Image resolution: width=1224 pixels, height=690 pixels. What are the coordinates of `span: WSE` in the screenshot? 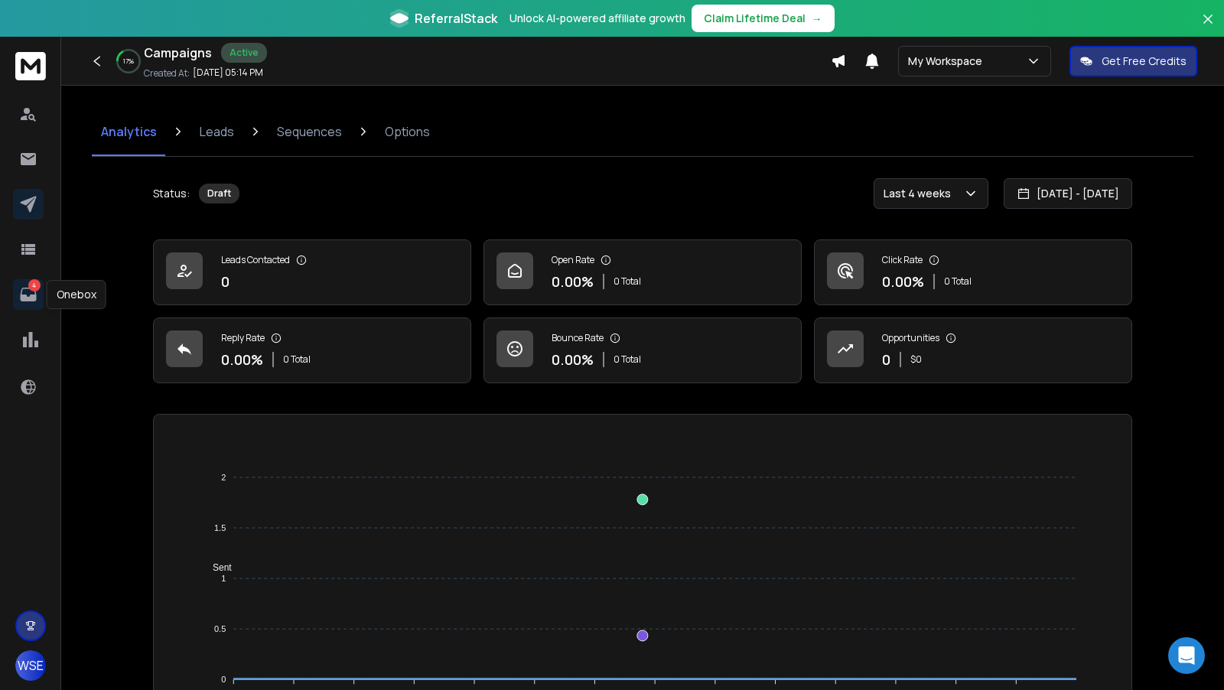 It's located at (31, 666).